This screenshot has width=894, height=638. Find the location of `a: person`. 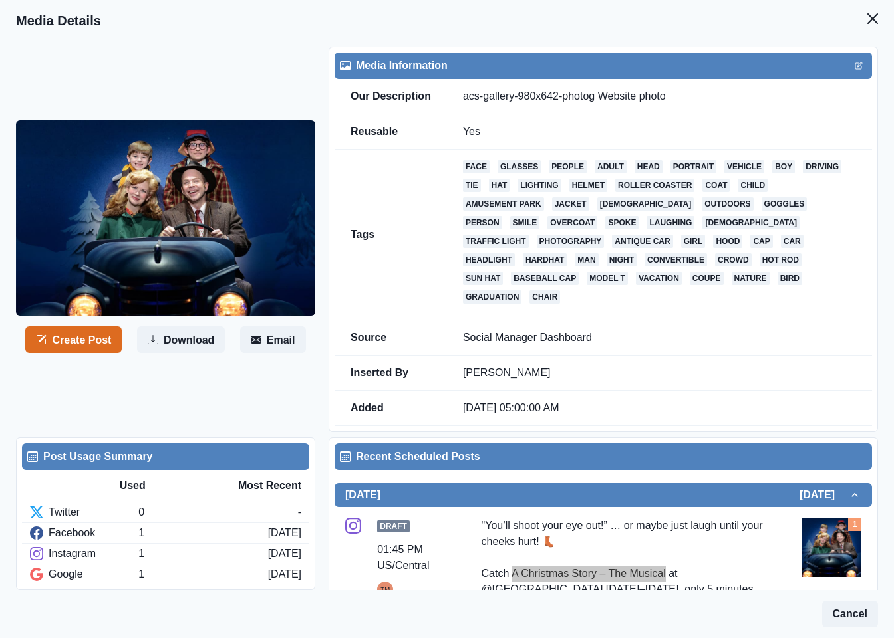

a: person is located at coordinates (482, 223).